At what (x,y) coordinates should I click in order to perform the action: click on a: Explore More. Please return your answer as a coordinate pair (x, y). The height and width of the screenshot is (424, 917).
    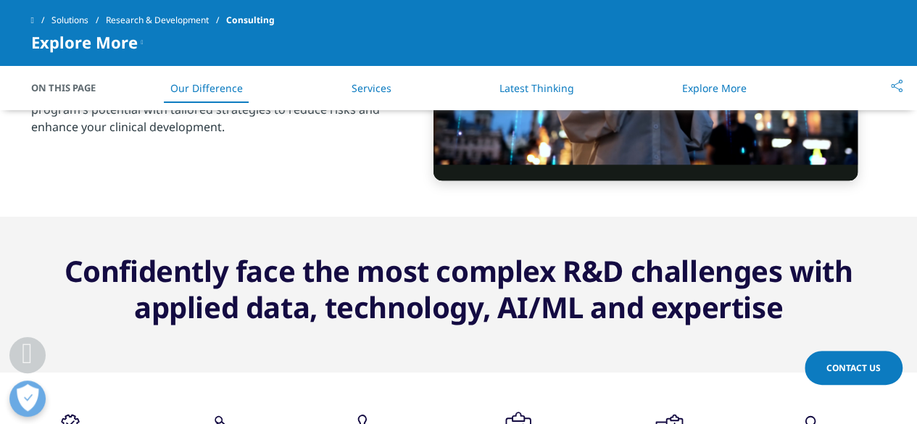
    Looking at the image, I should click on (714, 88).